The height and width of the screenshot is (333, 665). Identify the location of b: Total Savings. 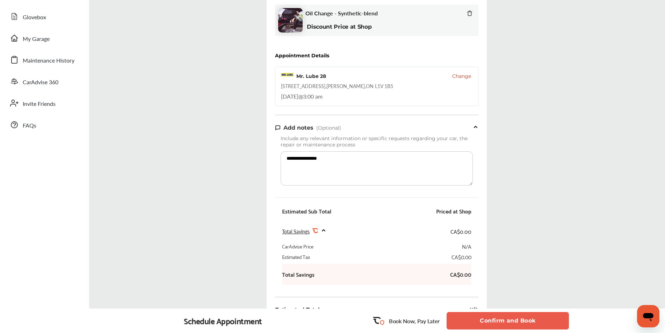
(298, 274).